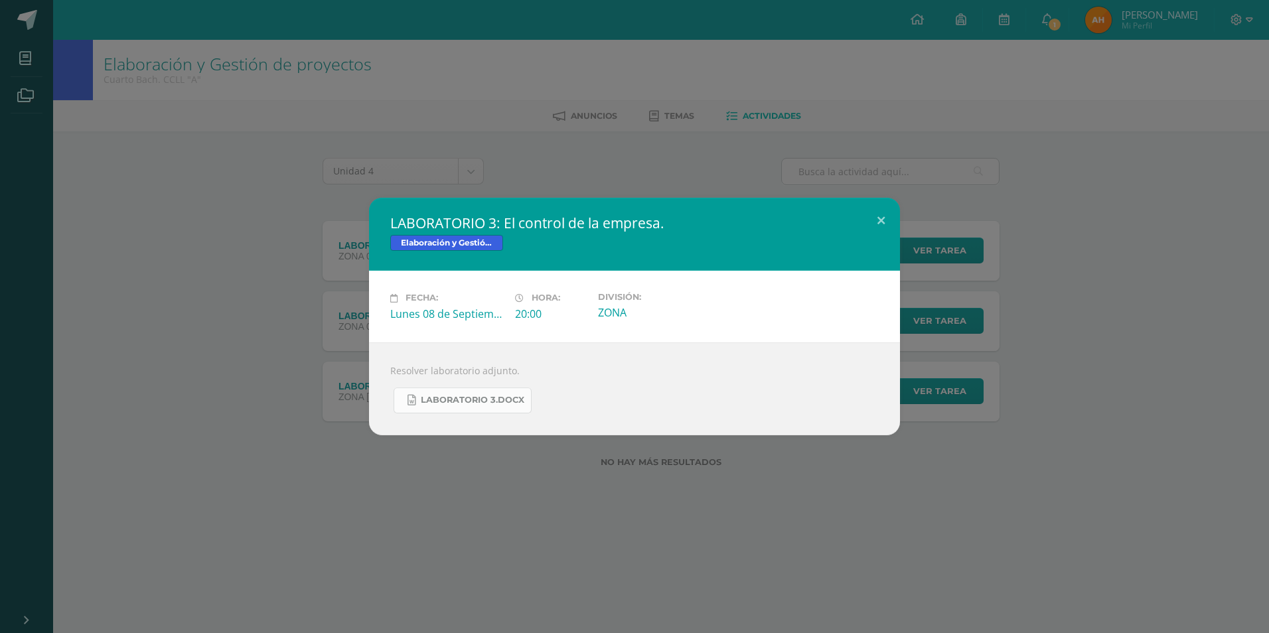 The width and height of the screenshot is (1269, 633). What do you see at coordinates (655, 297) in the screenshot?
I see `label: División:` at bounding box center [655, 297].